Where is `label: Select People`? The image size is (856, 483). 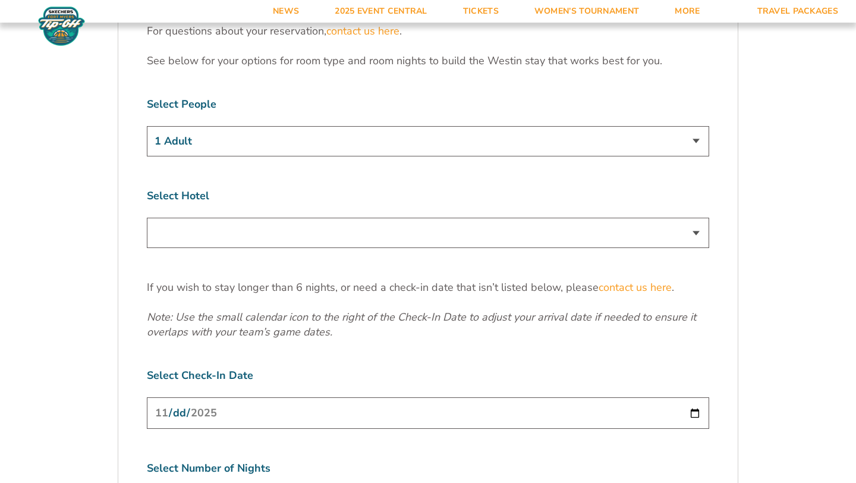 label: Select People is located at coordinates (428, 104).